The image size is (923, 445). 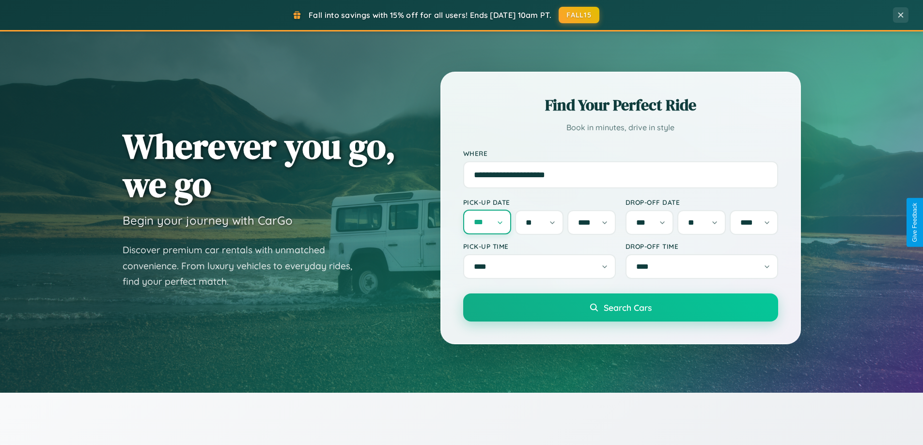 What do you see at coordinates (244, 266) in the screenshot?
I see `p: Discover premium car rentals with unmatched convenience. From luxury vehicles to everyday rides, ...` at bounding box center [244, 266].